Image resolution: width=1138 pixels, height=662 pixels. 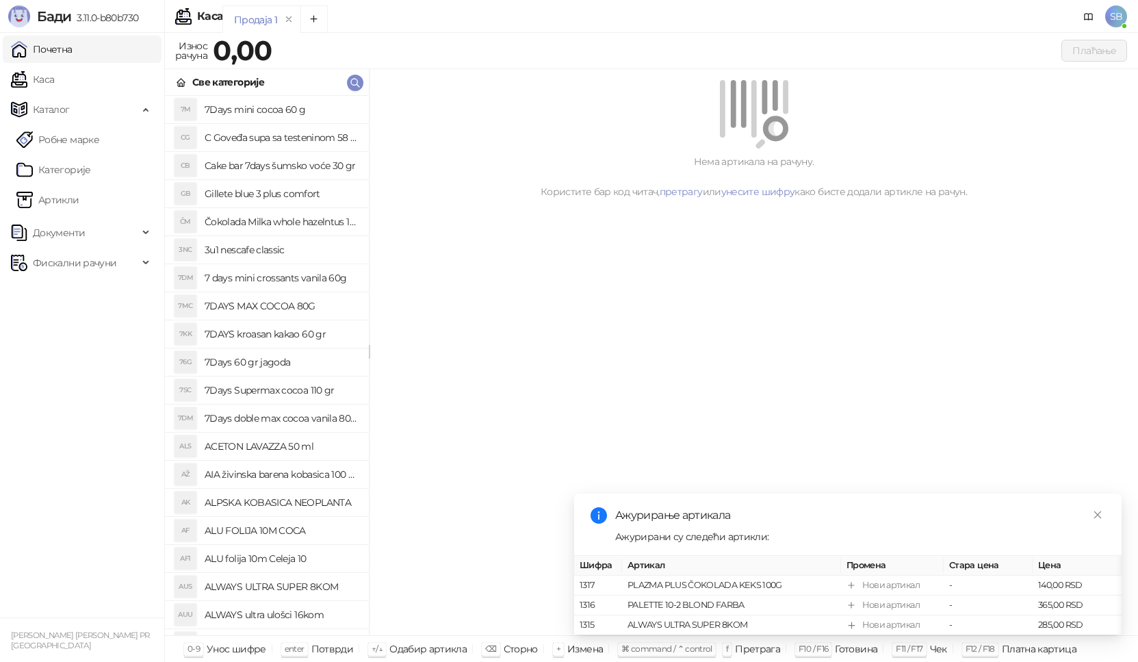 What do you see at coordinates (186, 615) in the screenshot?
I see `div: AUU` at bounding box center [186, 615].